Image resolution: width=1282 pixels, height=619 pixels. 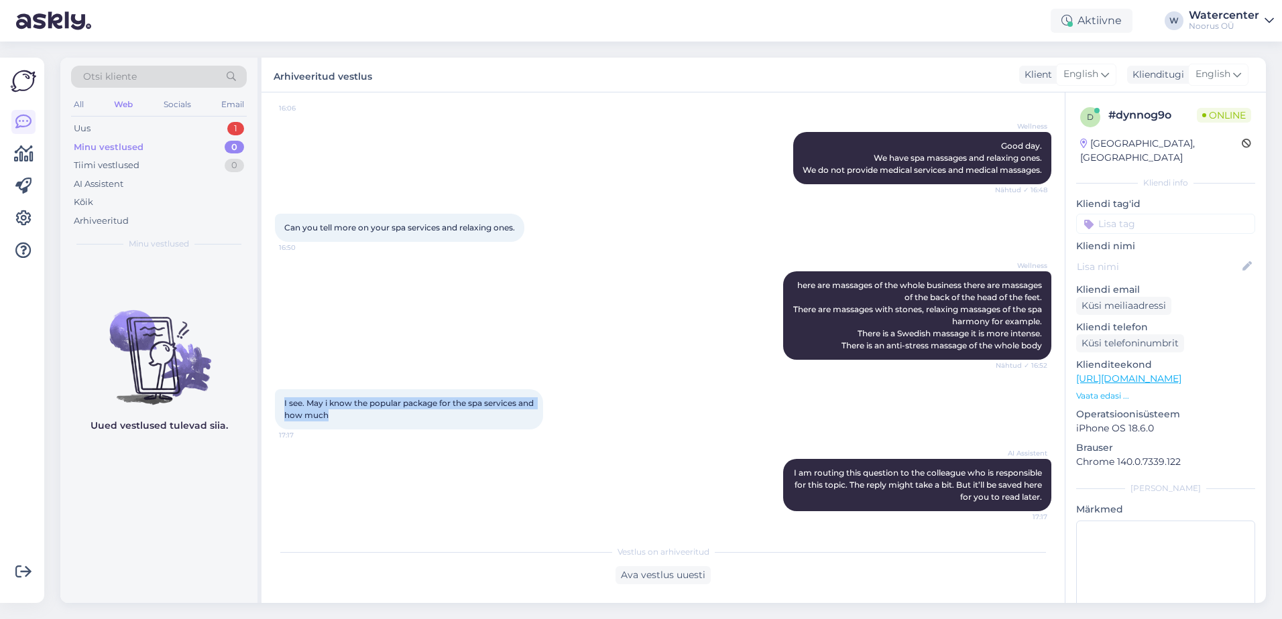 What do you see at coordinates (1124, 306) in the screenshot?
I see `div: Küsi meiliaadressi` at bounding box center [1124, 306].